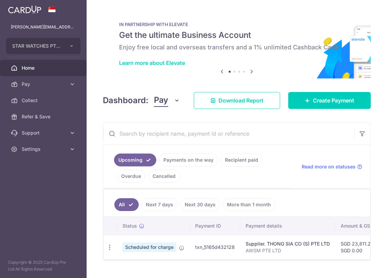 The height and width of the screenshot is (278, 387). What do you see at coordinates (126, 205) in the screenshot?
I see `a: All` at bounding box center [126, 205].